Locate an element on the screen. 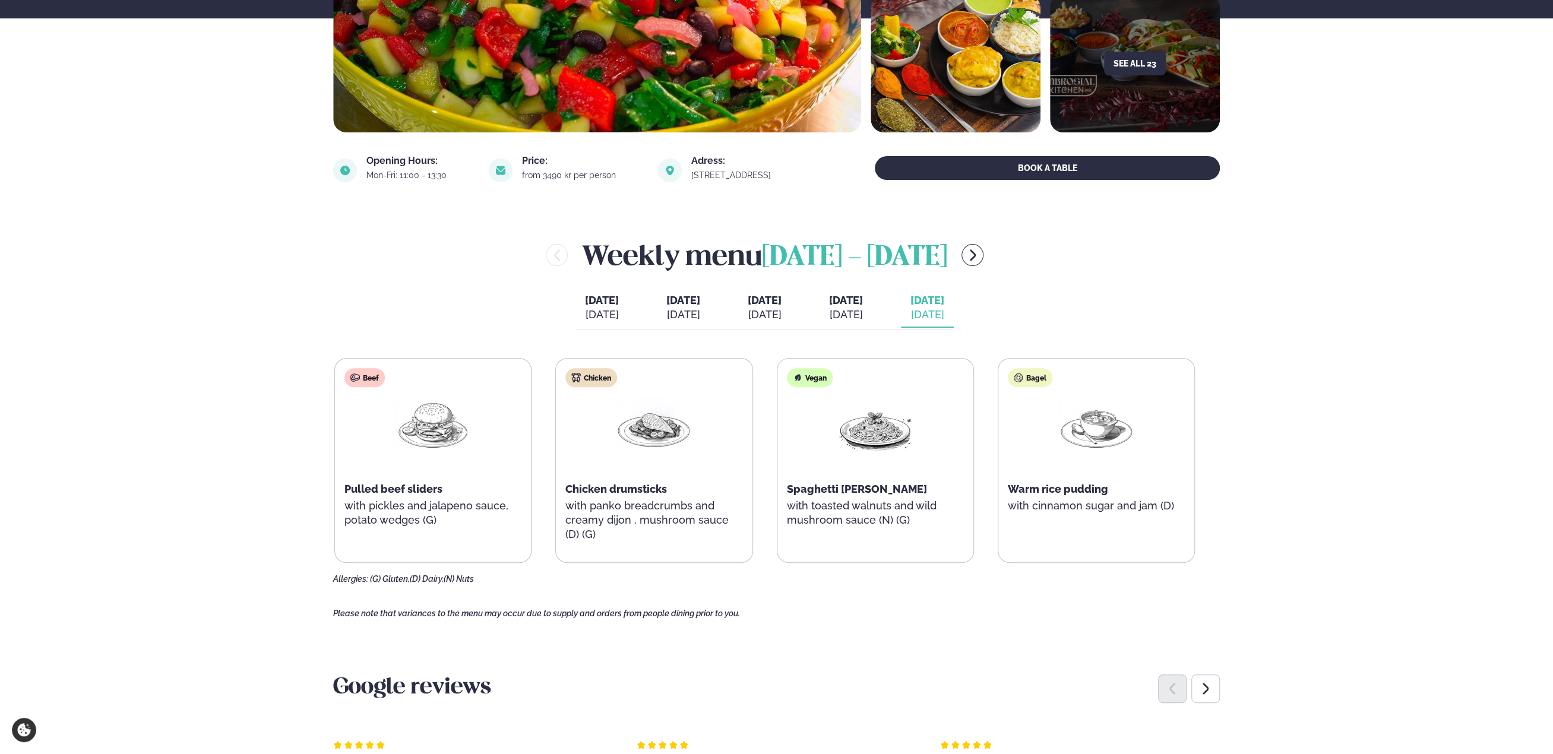 The height and width of the screenshot is (754, 1553). div: Chicken is located at coordinates (591, 378).